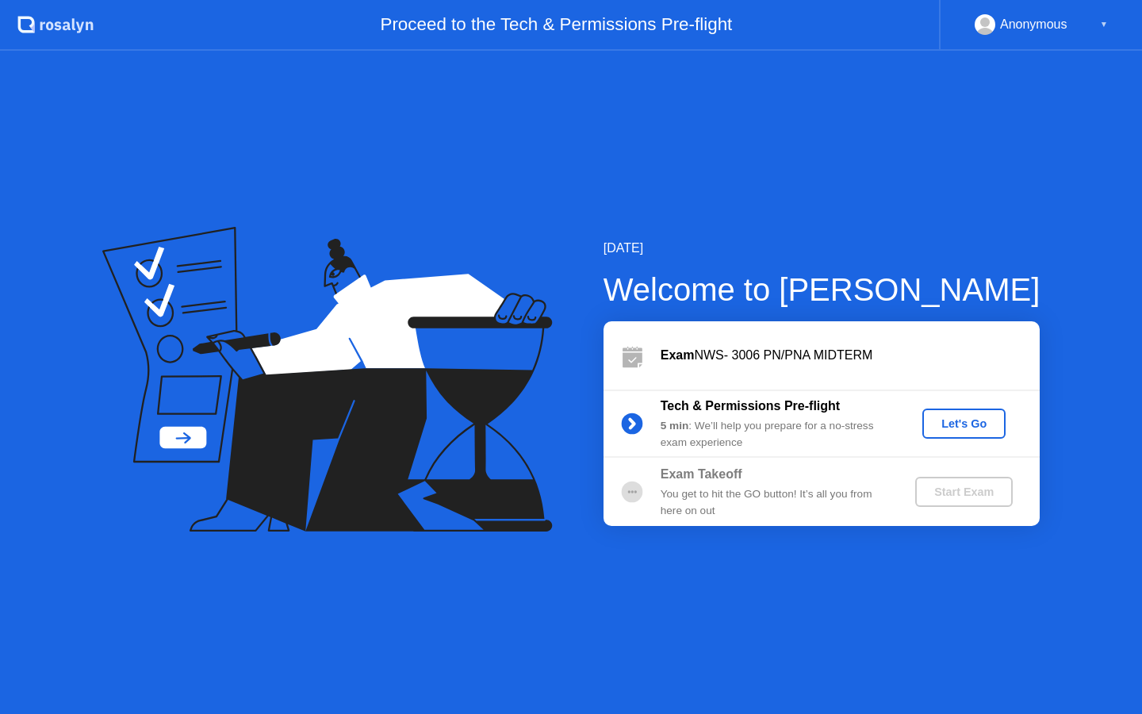 The image size is (1142, 714). I want to click on b: Exam Takeoff, so click(701, 473).